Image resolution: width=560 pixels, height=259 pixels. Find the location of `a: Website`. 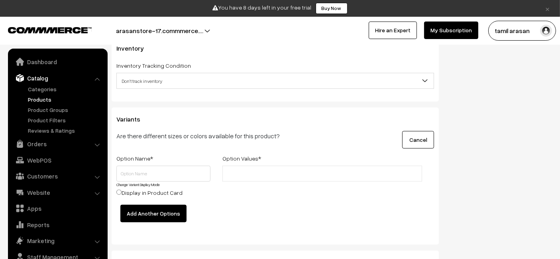

a: Website is located at coordinates (57, 193).